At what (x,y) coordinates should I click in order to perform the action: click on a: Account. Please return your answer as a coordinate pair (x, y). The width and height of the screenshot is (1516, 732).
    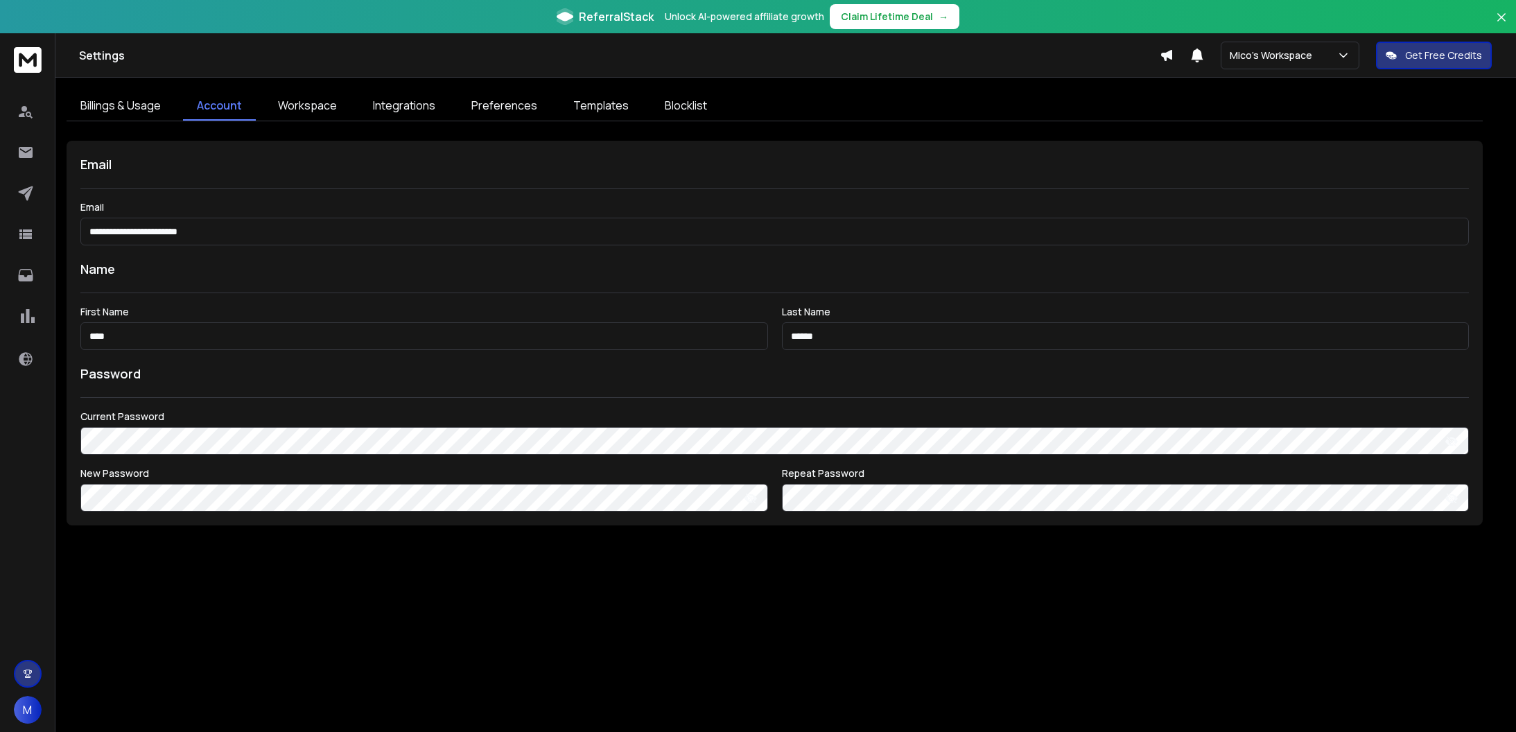
    Looking at the image, I should click on (219, 106).